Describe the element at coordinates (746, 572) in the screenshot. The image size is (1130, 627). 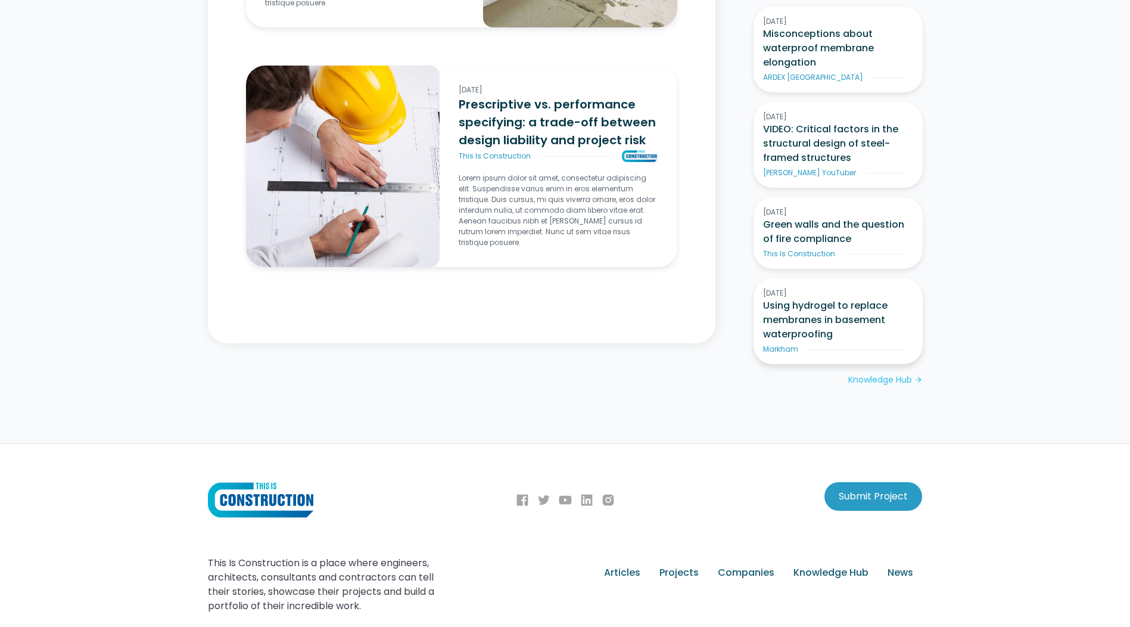
I see `div: Companies` at that location.